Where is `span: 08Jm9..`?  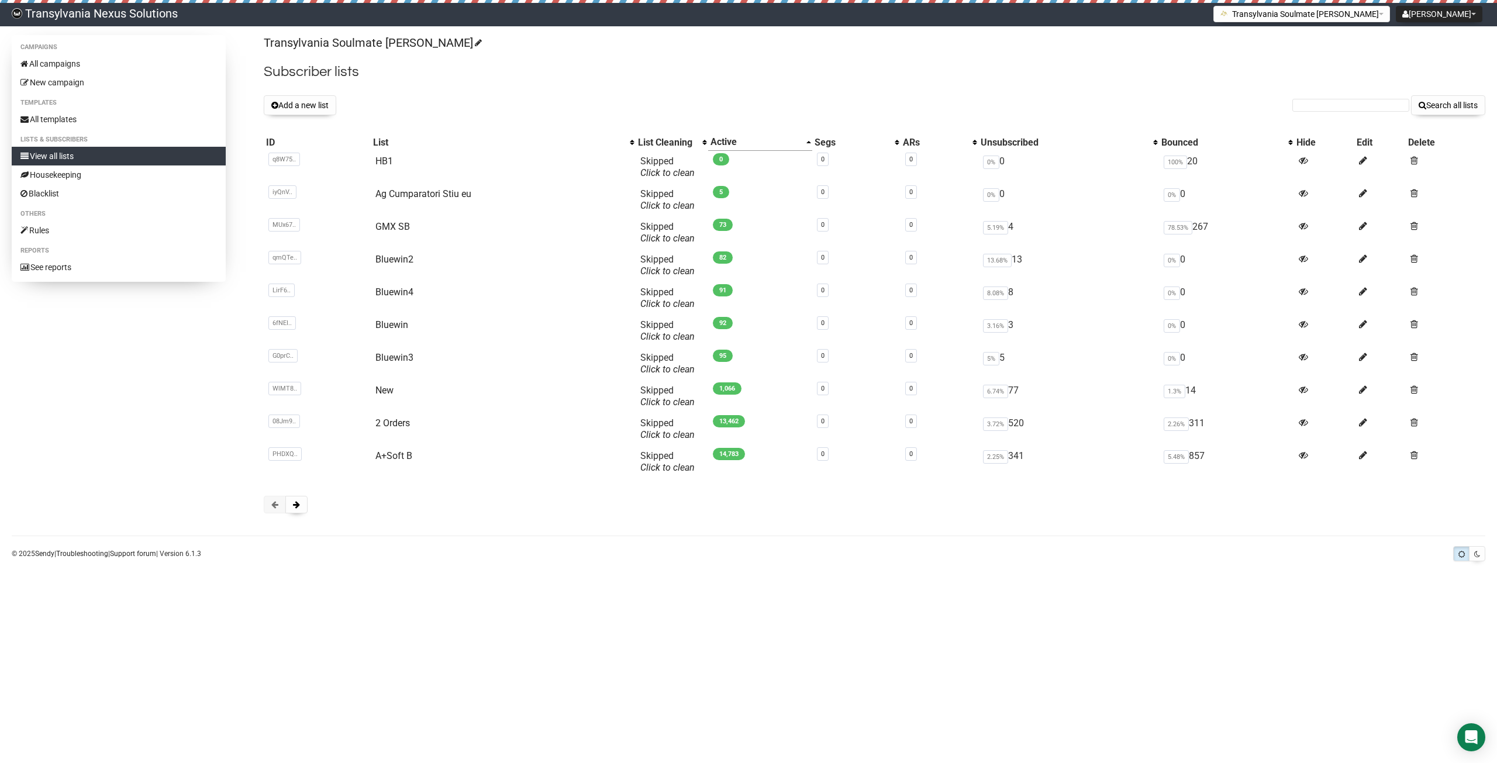 span: 08Jm9.. is located at coordinates (284, 421).